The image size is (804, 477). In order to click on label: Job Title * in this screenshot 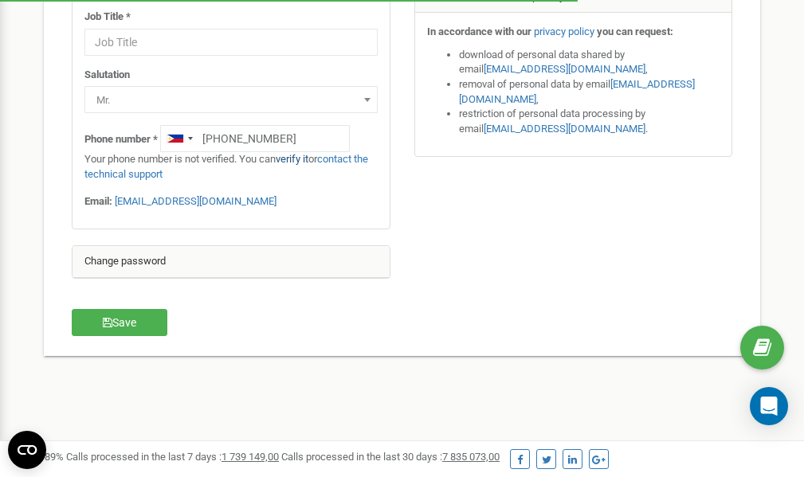, I will do `click(108, 17)`.